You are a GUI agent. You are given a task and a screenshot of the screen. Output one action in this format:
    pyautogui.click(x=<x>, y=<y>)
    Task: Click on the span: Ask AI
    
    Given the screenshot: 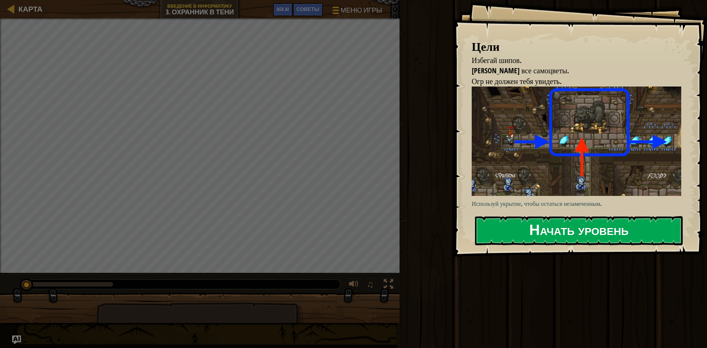 What is the action you would take?
    pyautogui.click(x=283, y=9)
    